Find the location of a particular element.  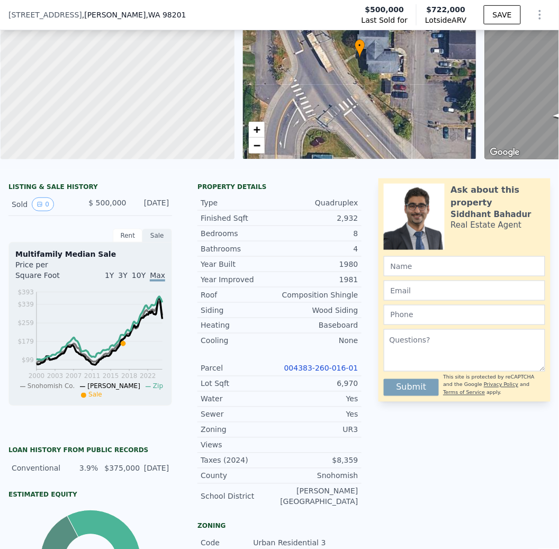

span: $ 500,000 is located at coordinates (107, 203).